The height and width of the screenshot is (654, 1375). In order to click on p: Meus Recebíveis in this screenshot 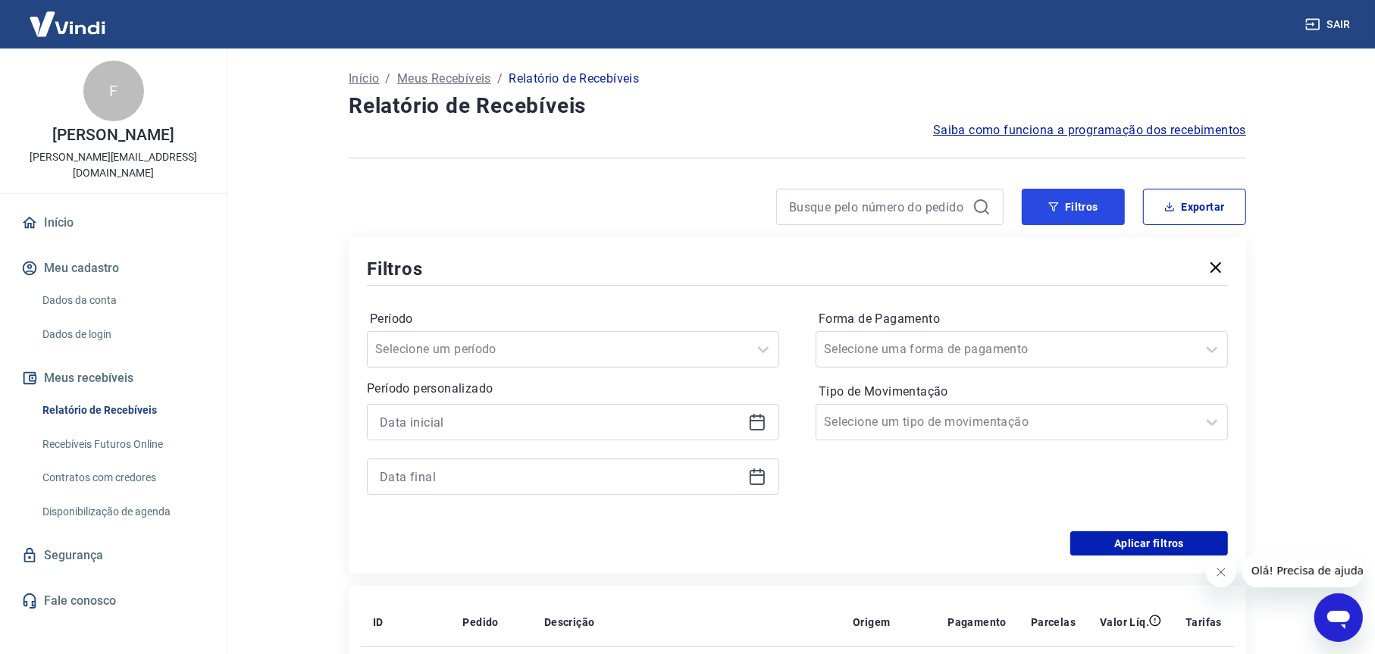, I will do `click(444, 79)`.